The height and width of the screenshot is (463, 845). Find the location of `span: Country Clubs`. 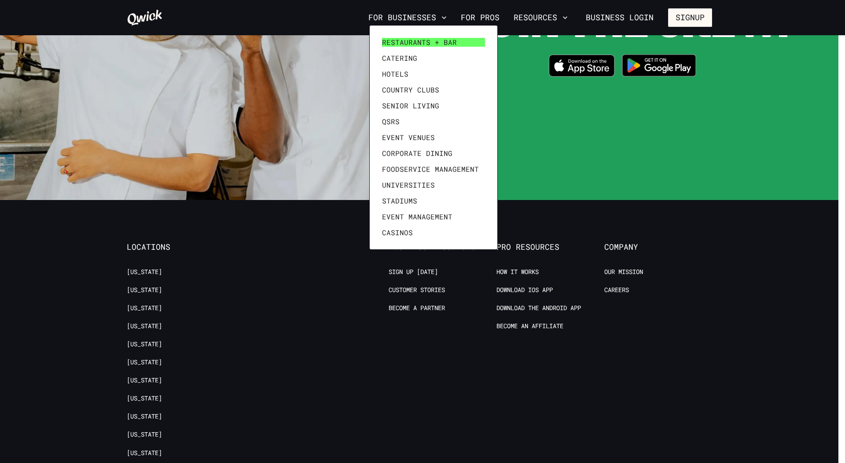

span: Country Clubs is located at coordinates (411, 90).